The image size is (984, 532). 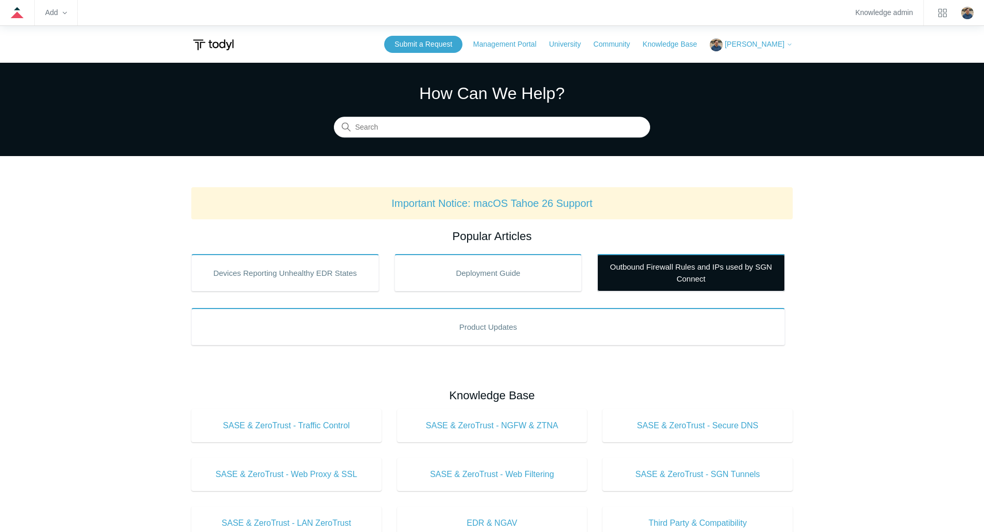 I want to click on a: Deployment Guide, so click(x=489, y=273).